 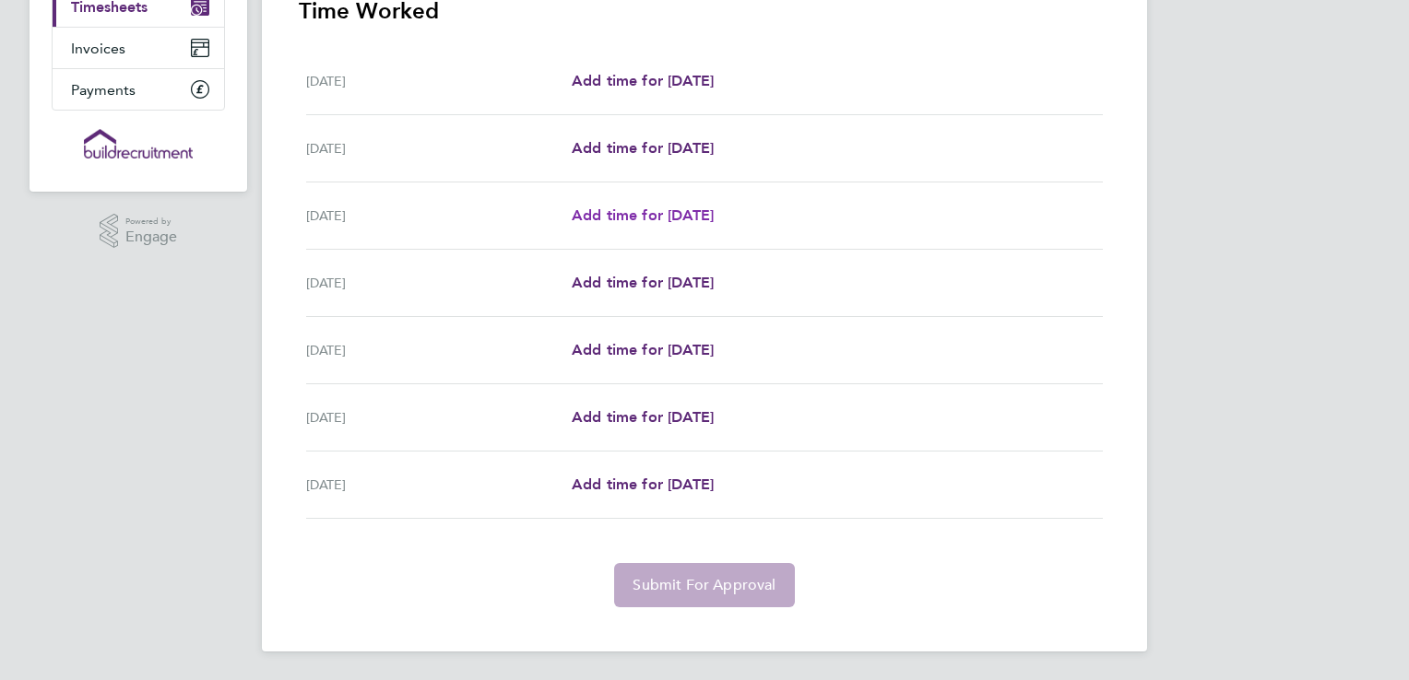 What do you see at coordinates (138, 231) in the screenshot?
I see `a: Powered byEngage` at bounding box center [138, 231].